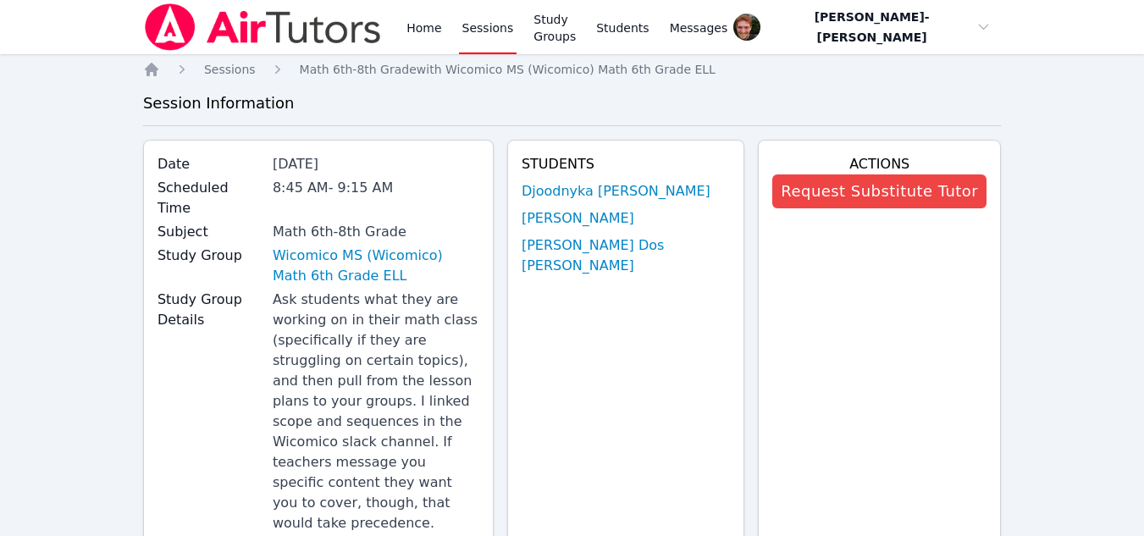 The width and height of the screenshot is (1144, 536). I want to click on label: Subject, so click(210, 232).